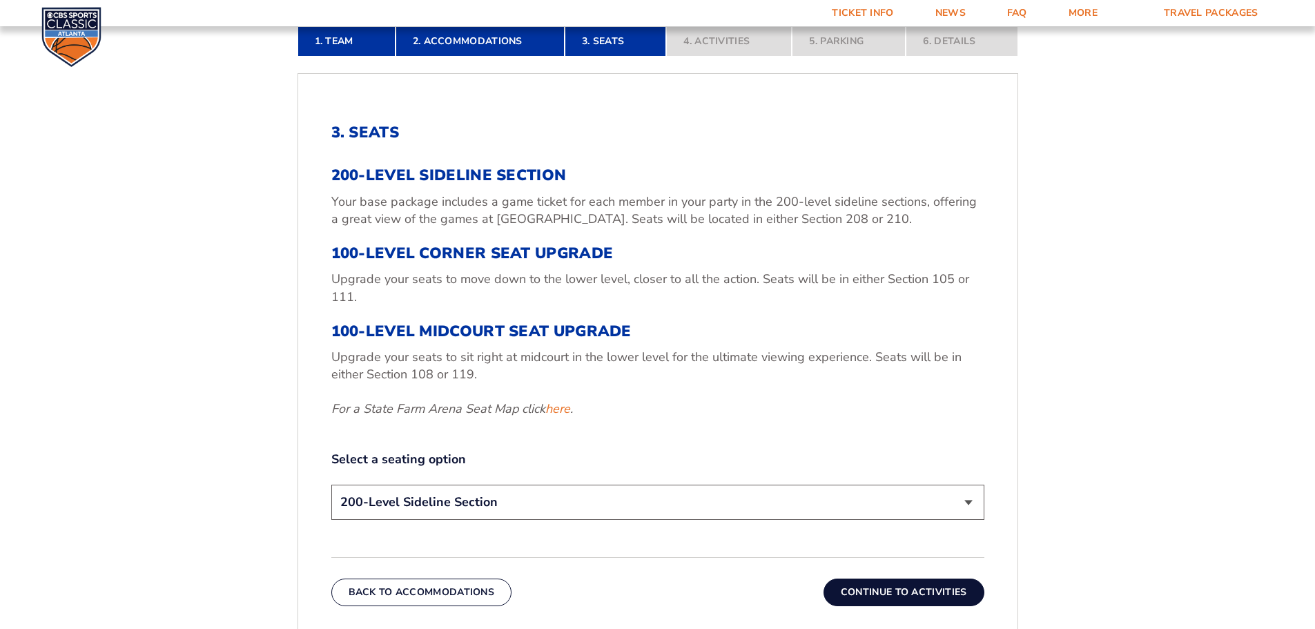 The image size is (1315, 629). I want to click on button: Back To Accommodations, so click(422, 592).